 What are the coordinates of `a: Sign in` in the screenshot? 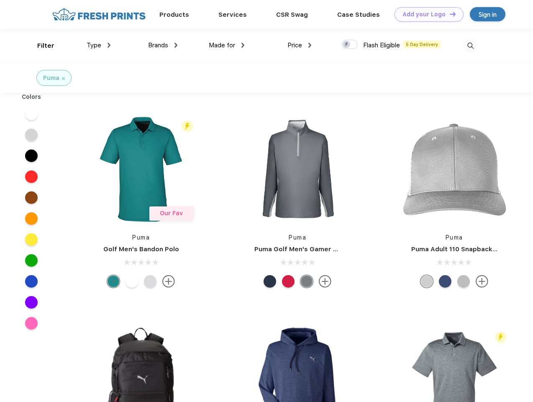 It's located at (487, 14).